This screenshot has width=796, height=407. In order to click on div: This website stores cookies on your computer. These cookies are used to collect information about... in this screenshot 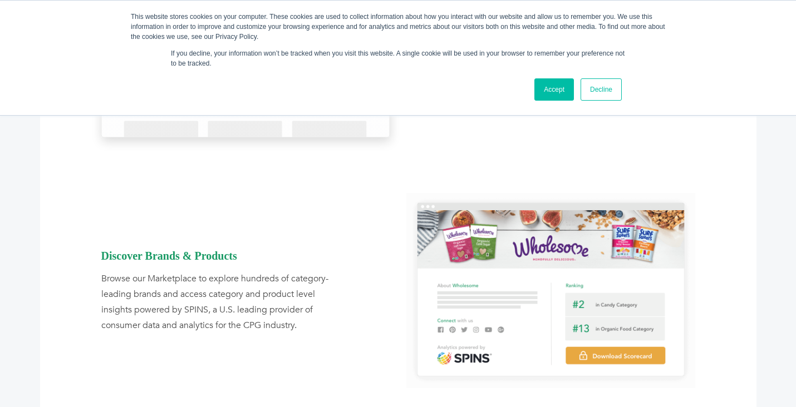, I will do `click(398, 27)`.